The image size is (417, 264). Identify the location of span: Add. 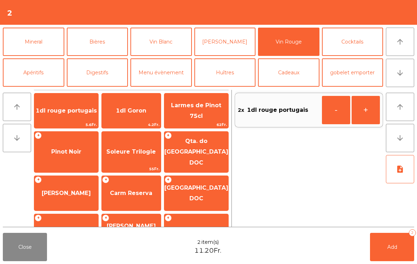
(392, 247).